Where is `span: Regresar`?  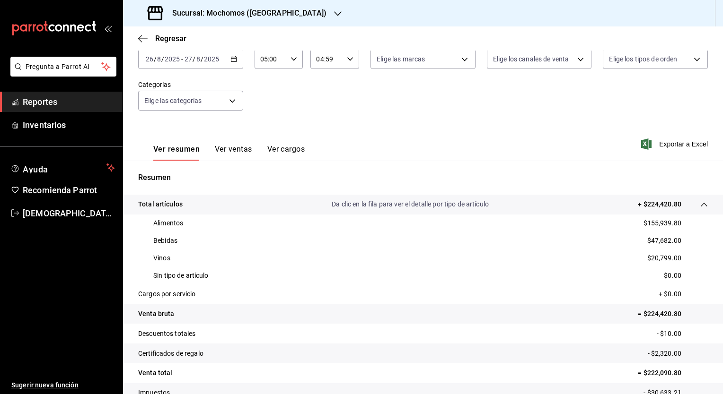
span: Regresar is located at coordinates (171, 38).